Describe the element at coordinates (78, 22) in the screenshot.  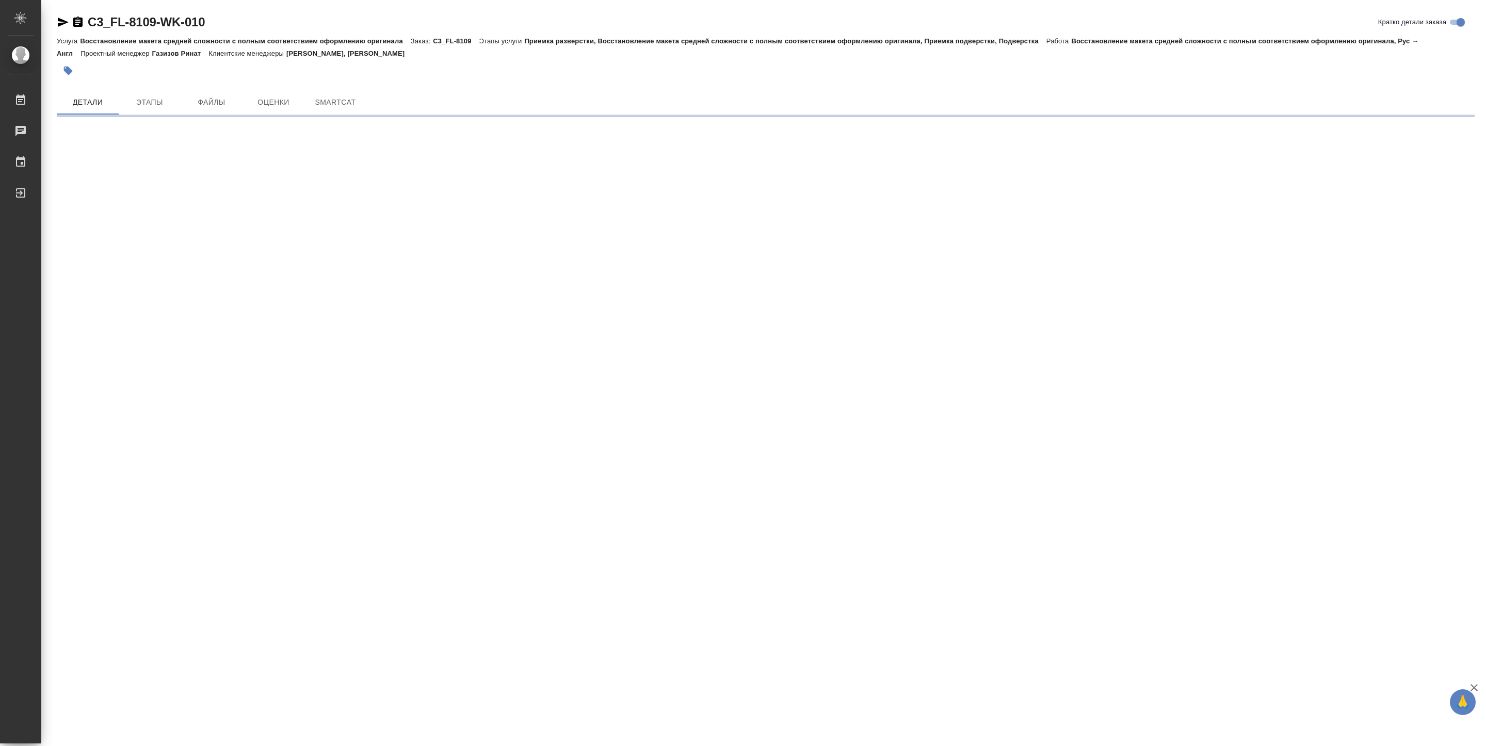
I see `button: Скопировать ссылку` at that location.